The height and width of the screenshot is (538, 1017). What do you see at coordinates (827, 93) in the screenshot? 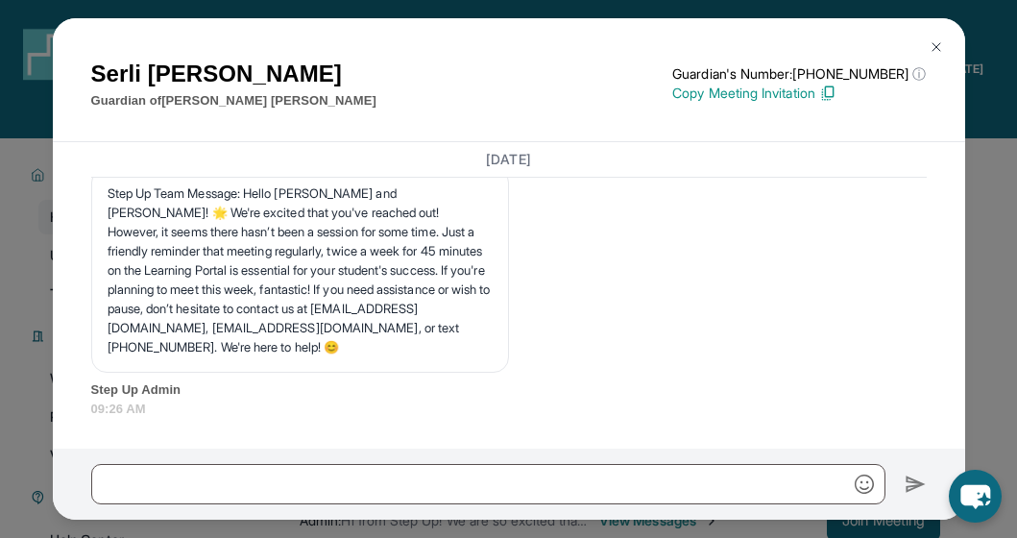
I see `img: Copy Icon` at bounding box center [827, 93].